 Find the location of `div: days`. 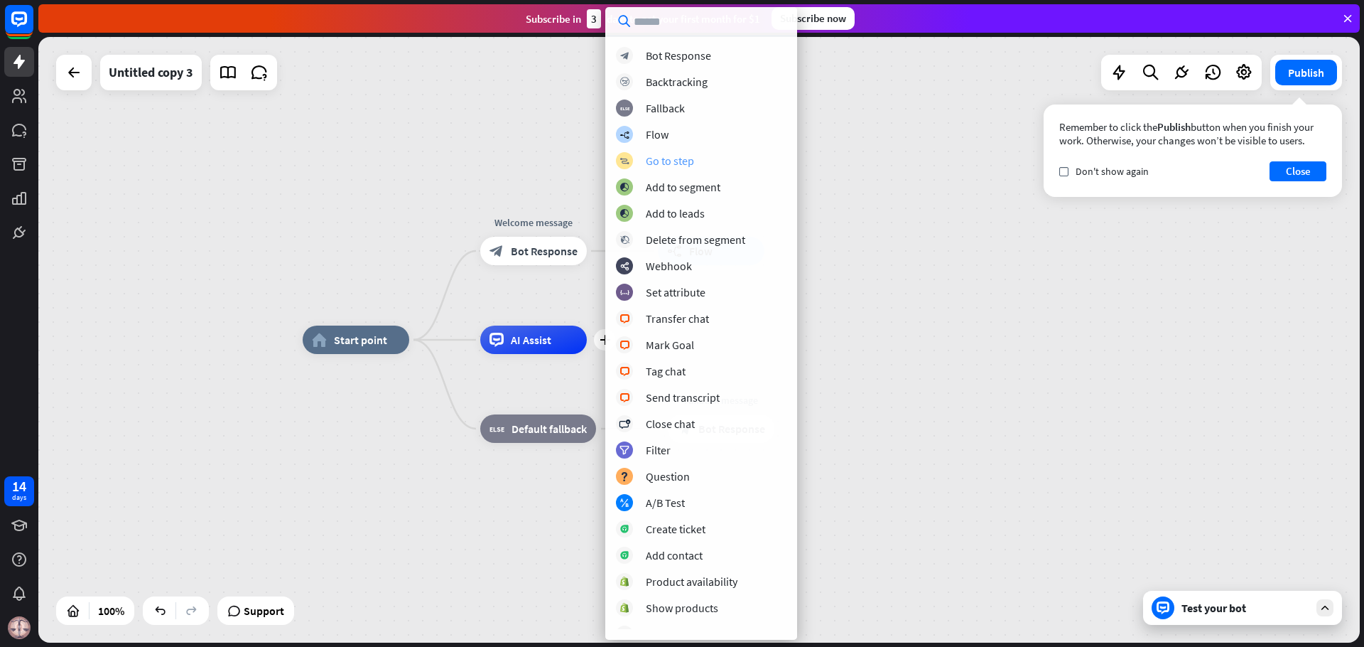

div: days is located at coordinates (19, 497).